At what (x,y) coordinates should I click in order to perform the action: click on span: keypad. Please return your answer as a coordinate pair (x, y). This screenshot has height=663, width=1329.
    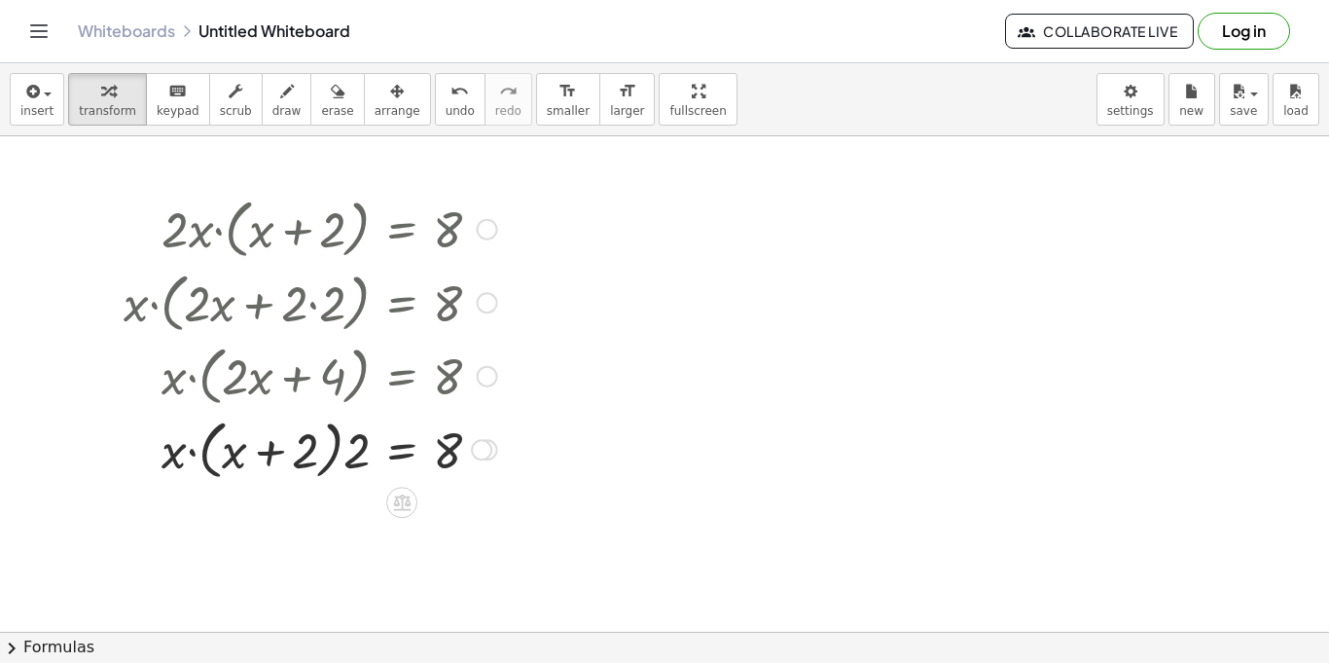
    Looking at the image, I should click on (178, 111).